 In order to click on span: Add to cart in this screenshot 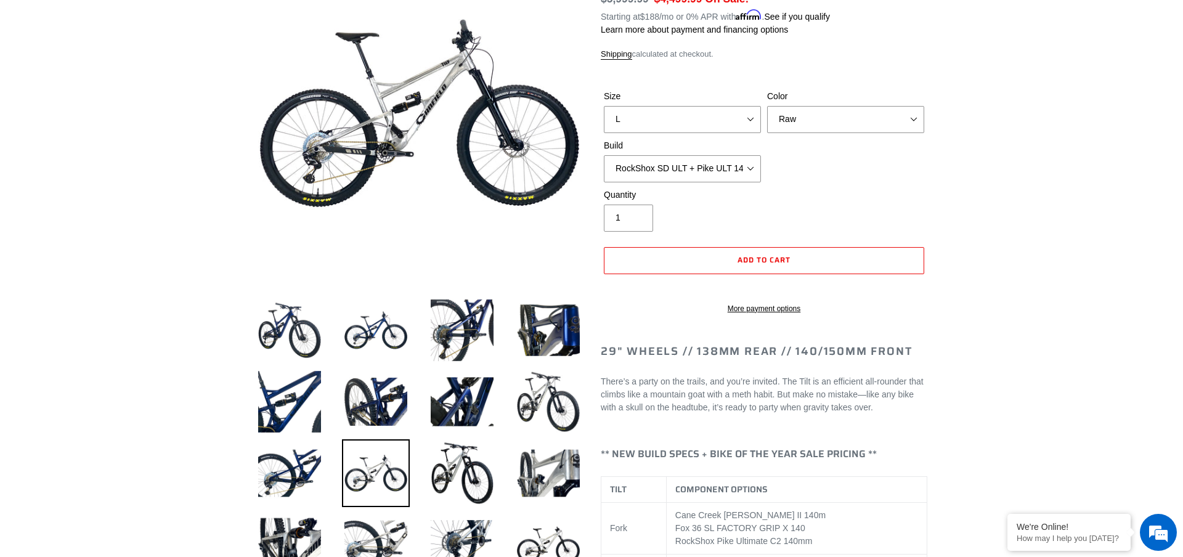, I will do `click(764, 259)`.